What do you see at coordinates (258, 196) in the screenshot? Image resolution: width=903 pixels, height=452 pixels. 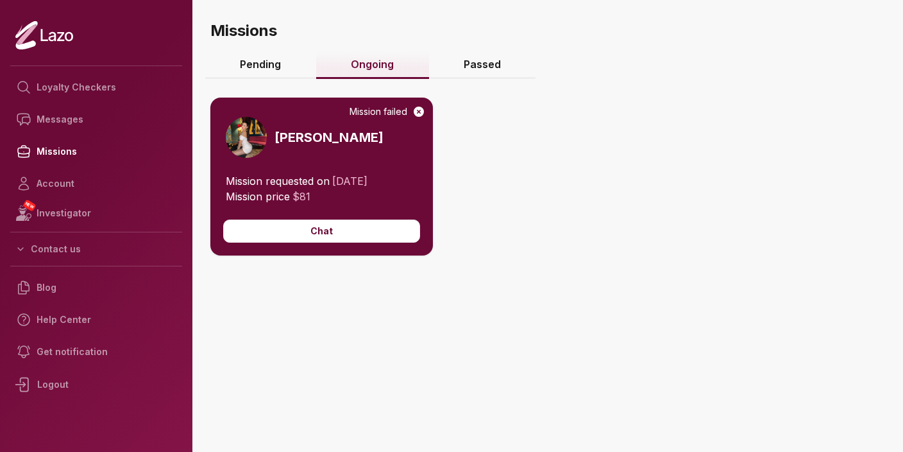 I see `span: Mission price` at bounding box center [258, 196].